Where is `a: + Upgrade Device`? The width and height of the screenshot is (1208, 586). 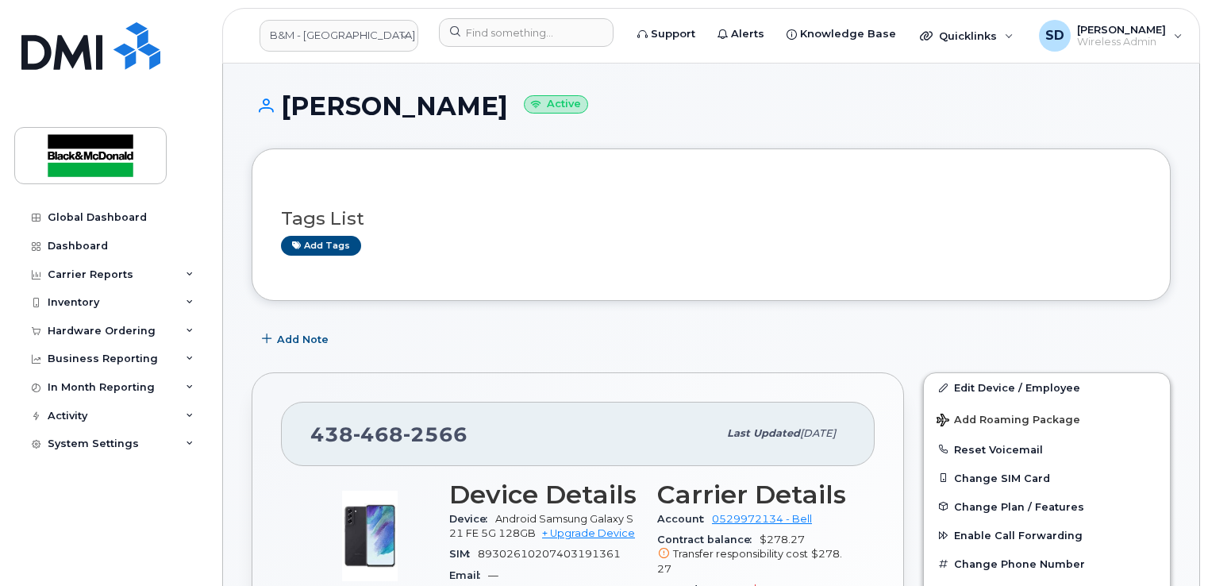
a: + Upgrade Device is located at coordinates (588, 533).